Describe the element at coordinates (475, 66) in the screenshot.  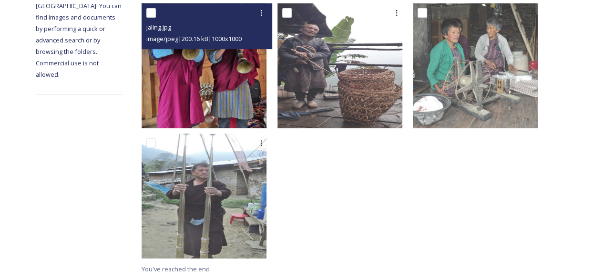
I see `img: cotton weaviing village.jpg` at that location.